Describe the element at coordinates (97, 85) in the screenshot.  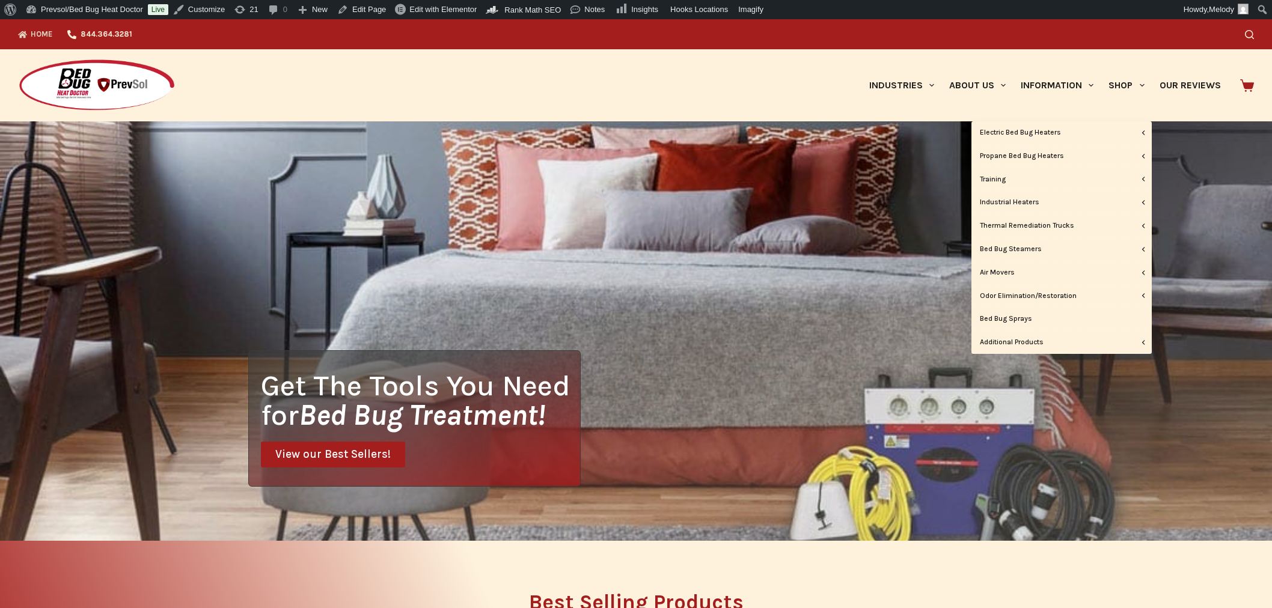
I see `a: Prevsol/Bed Bug Heat Doctor` at that location.